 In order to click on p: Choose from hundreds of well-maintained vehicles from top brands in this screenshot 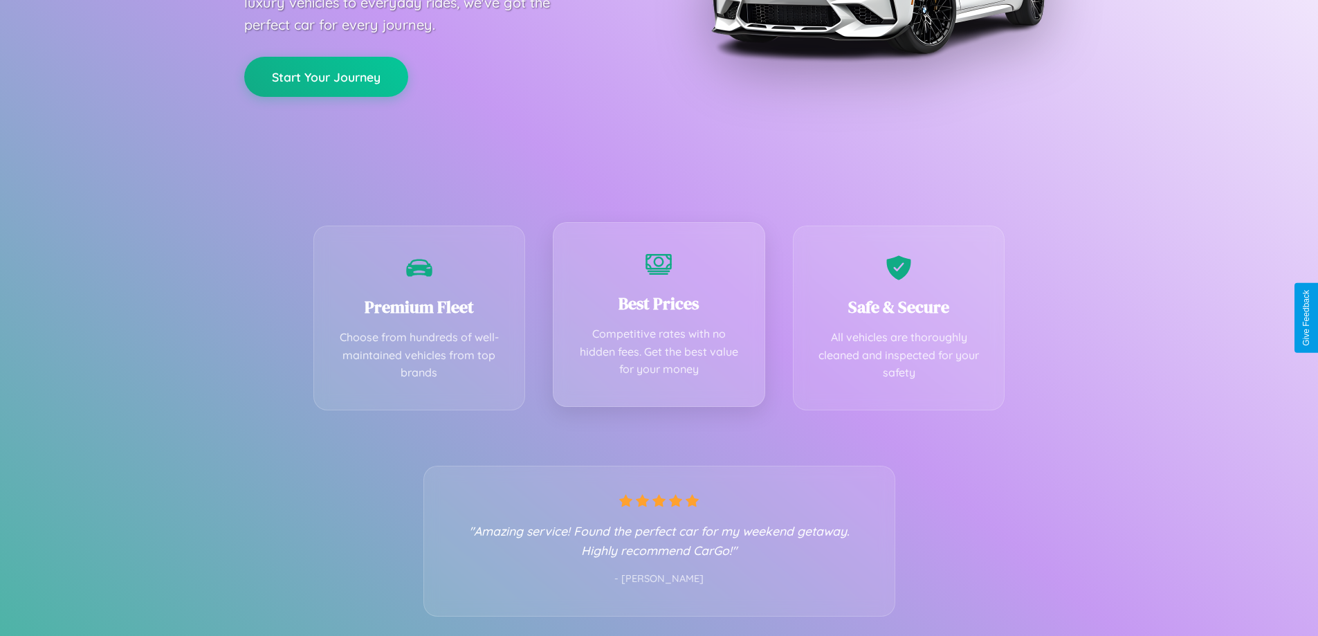, I will do `click(419, 355)`.